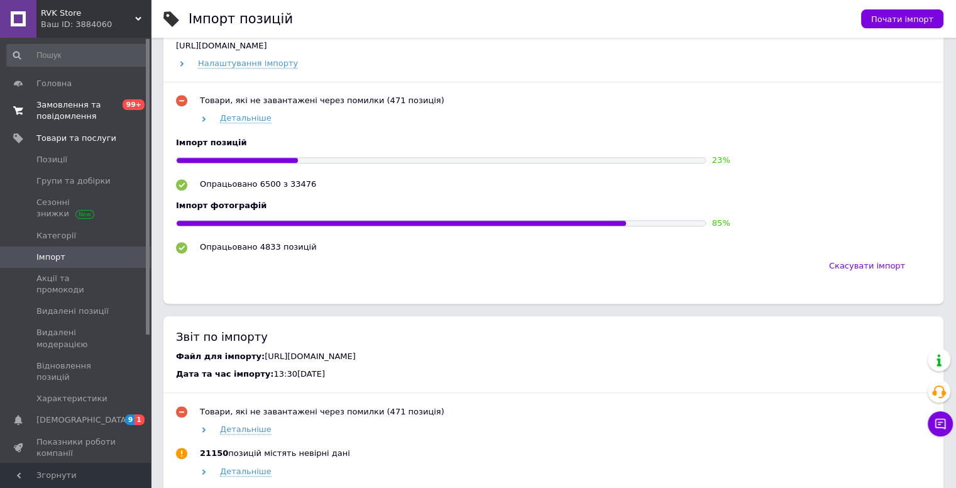  Describe the element at coordinates (241, 19) in the screenshot. I see `h1: Імпорт позицій` at that location.